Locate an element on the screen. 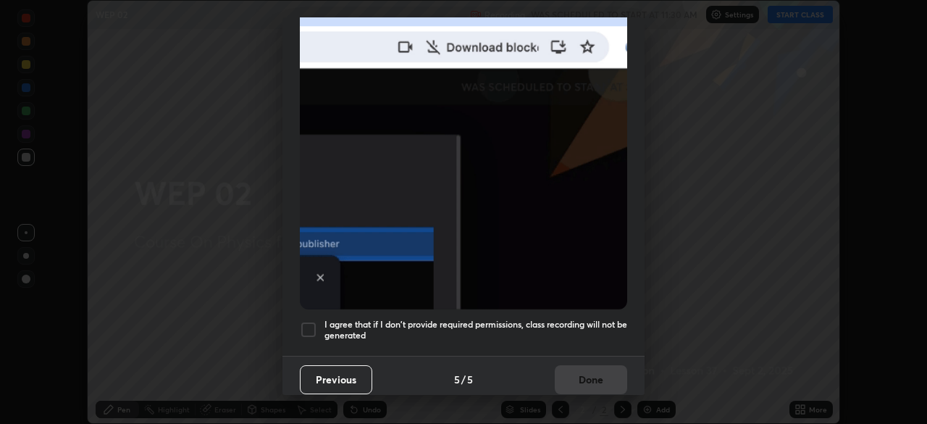 Image resolution: width=927 pixels, height=424 pixels. button: Previous is located at coordinates (336, 379).